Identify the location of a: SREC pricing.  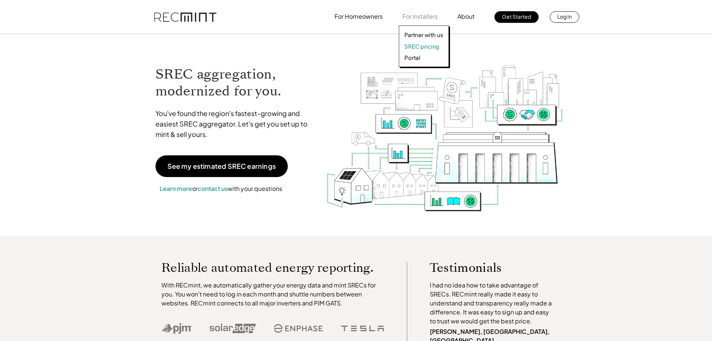
(424, 46).